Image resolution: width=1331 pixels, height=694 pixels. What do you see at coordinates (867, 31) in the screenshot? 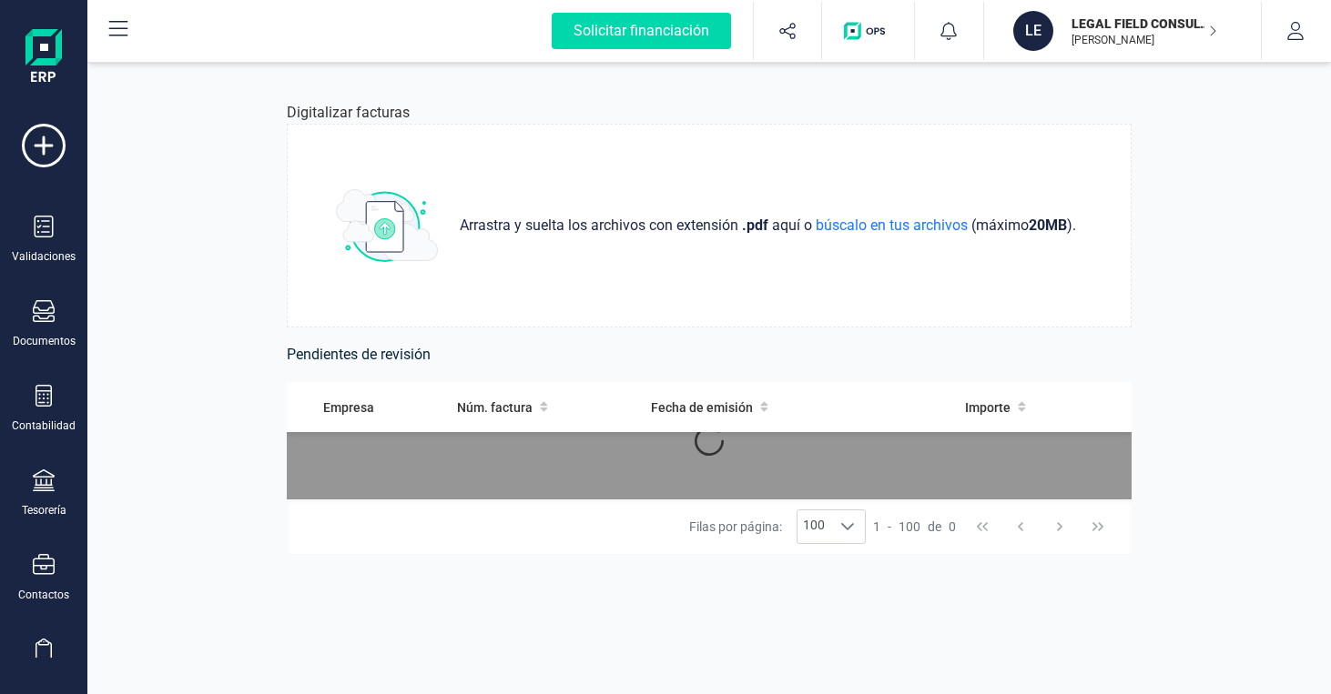
I see `img: Logo de OPS` at bounding box center [867, 31].